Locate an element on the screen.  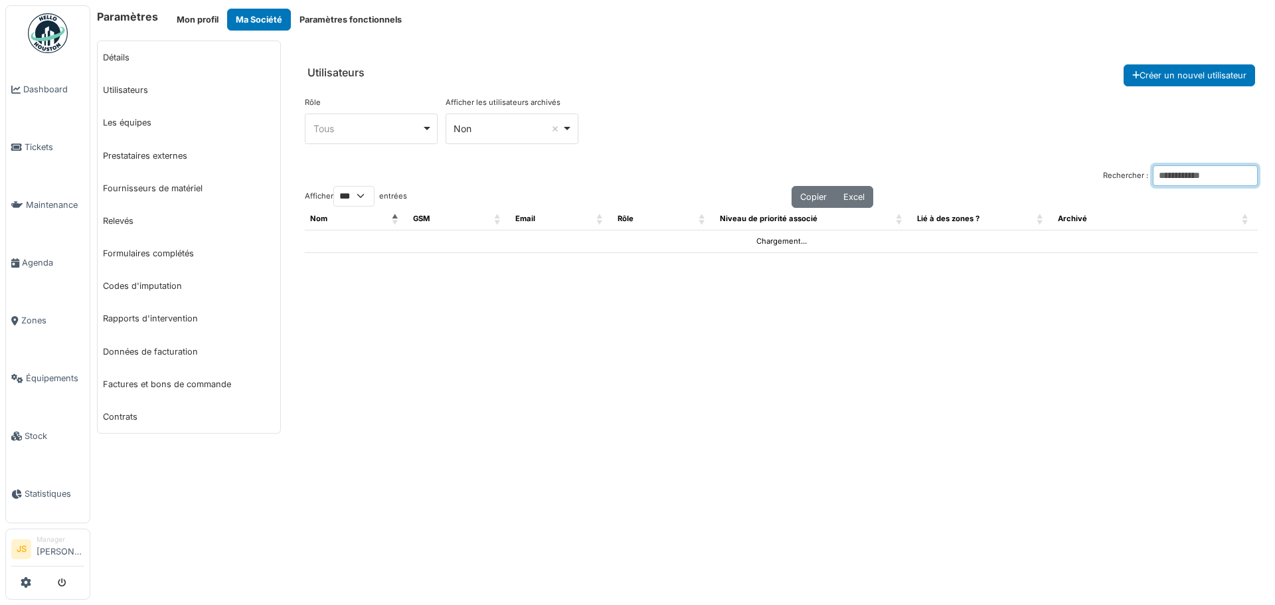
span: Nom: Activate to invert sorting is located at coordinates (396, 219).